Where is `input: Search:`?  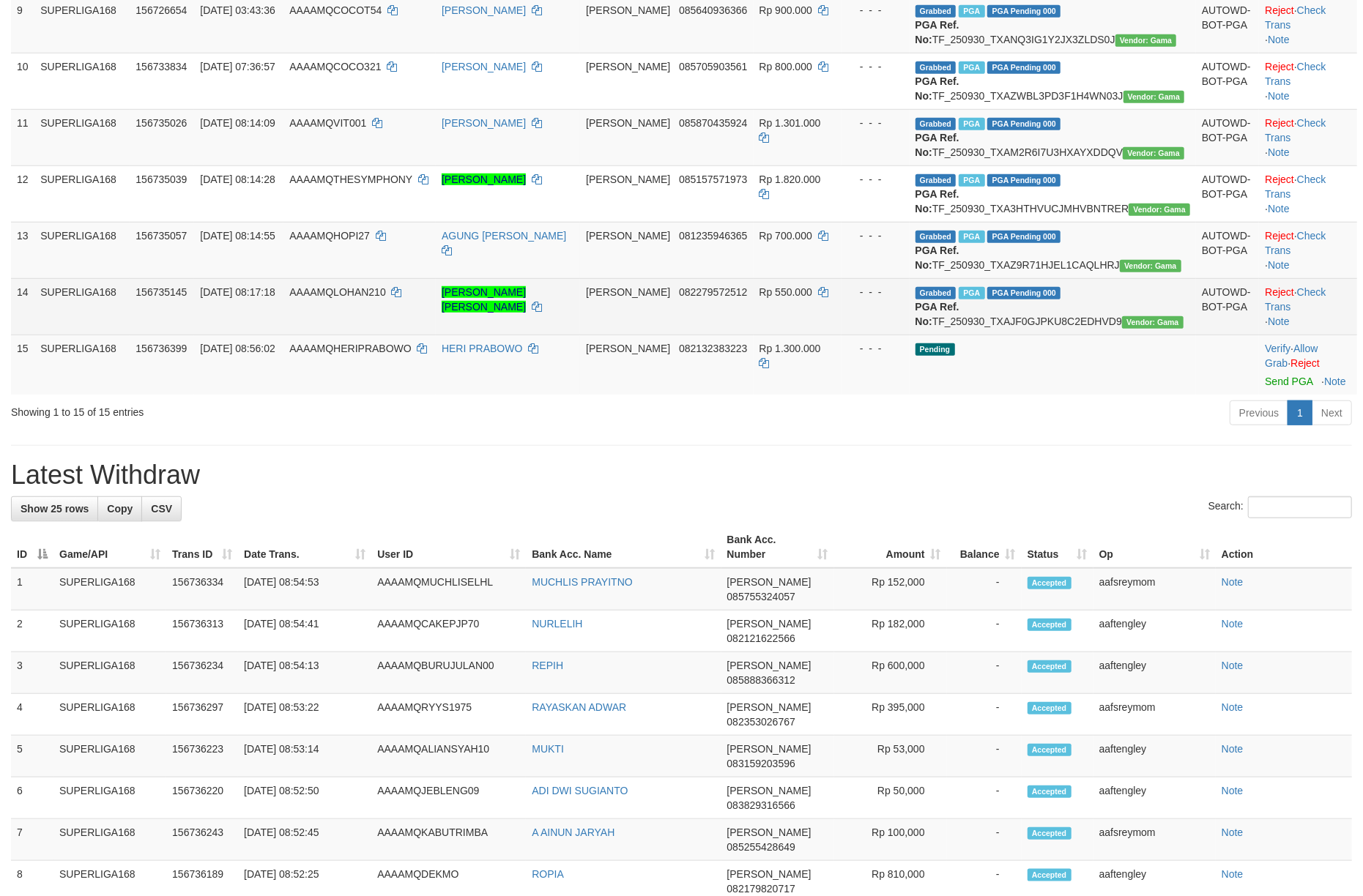 input: Search: is located at coordinates (1300, 507).